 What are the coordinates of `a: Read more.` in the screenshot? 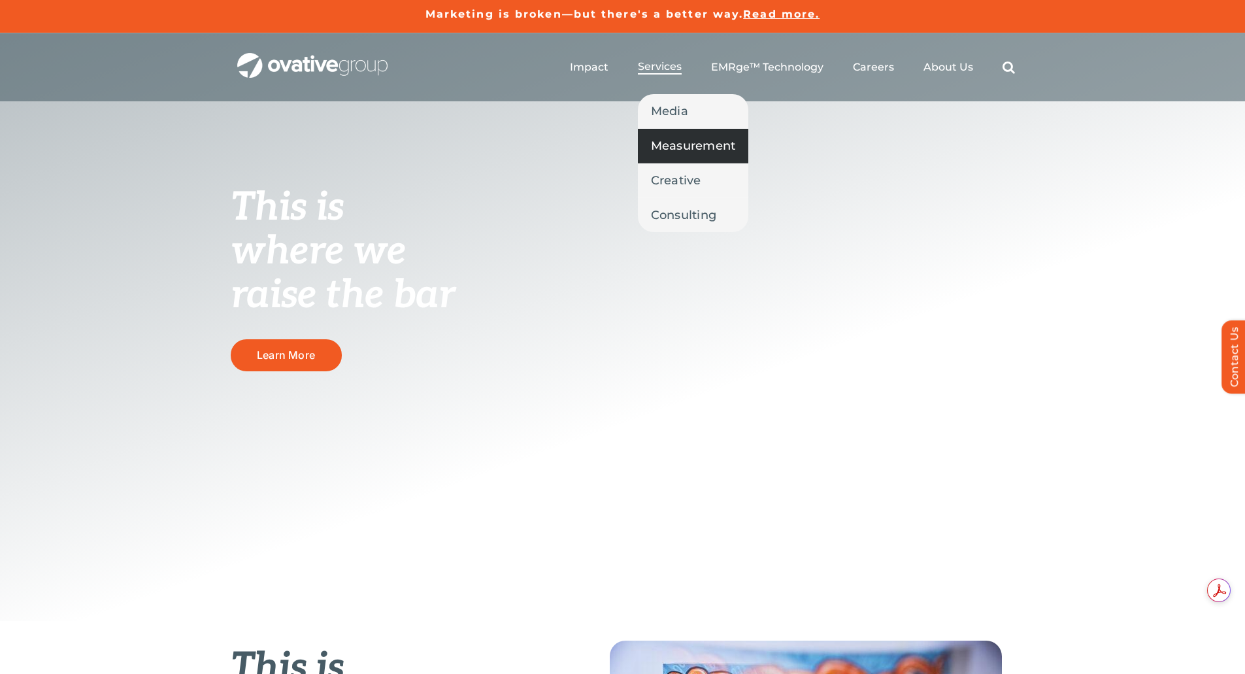 It's located at (781, 14).